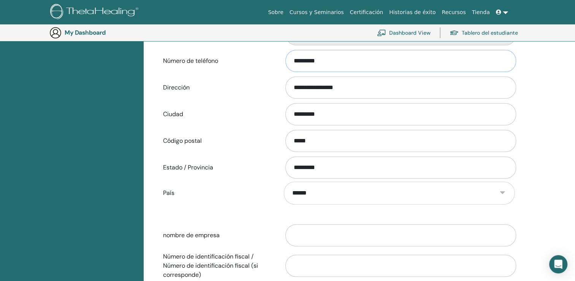 The image size is (575, 281). What do you see at coordinates (317, 12) in the screenshot?
I see `a: Cursos y Seminarios` at bounding box center [317, 12].